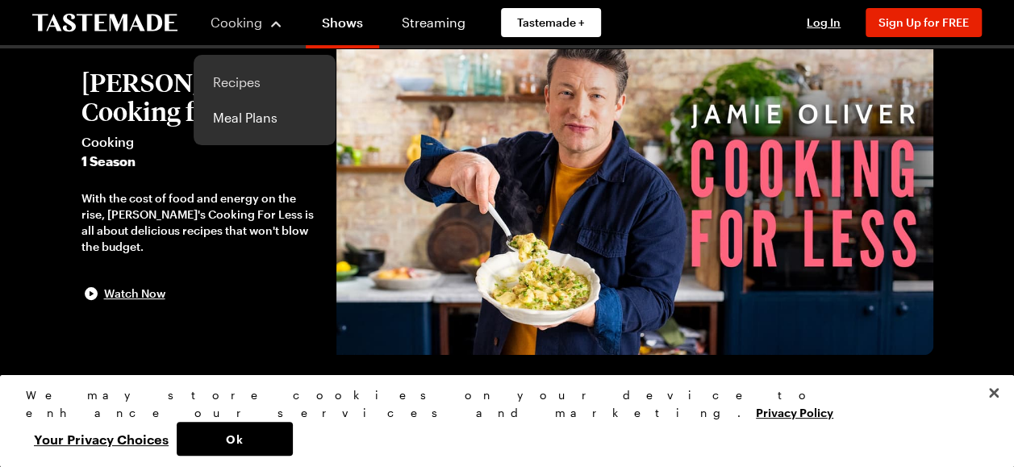  Describe the element at coordinates (265, 82) in the screenshot. I see `a: Recipes` at that location.